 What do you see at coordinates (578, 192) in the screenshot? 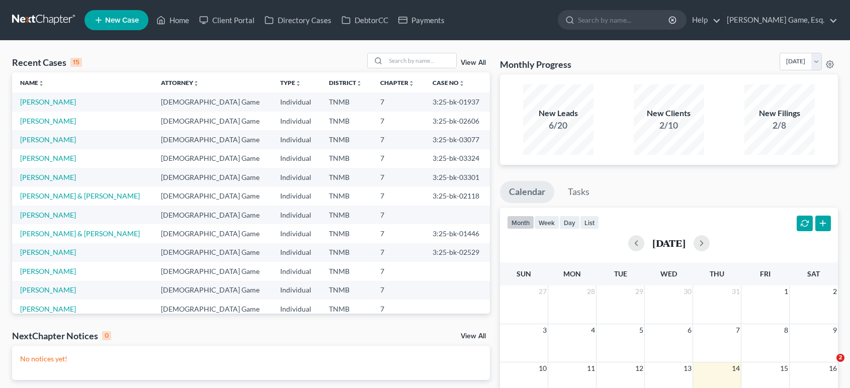
I see `a: Tasks` at bounding box center [578, 192].